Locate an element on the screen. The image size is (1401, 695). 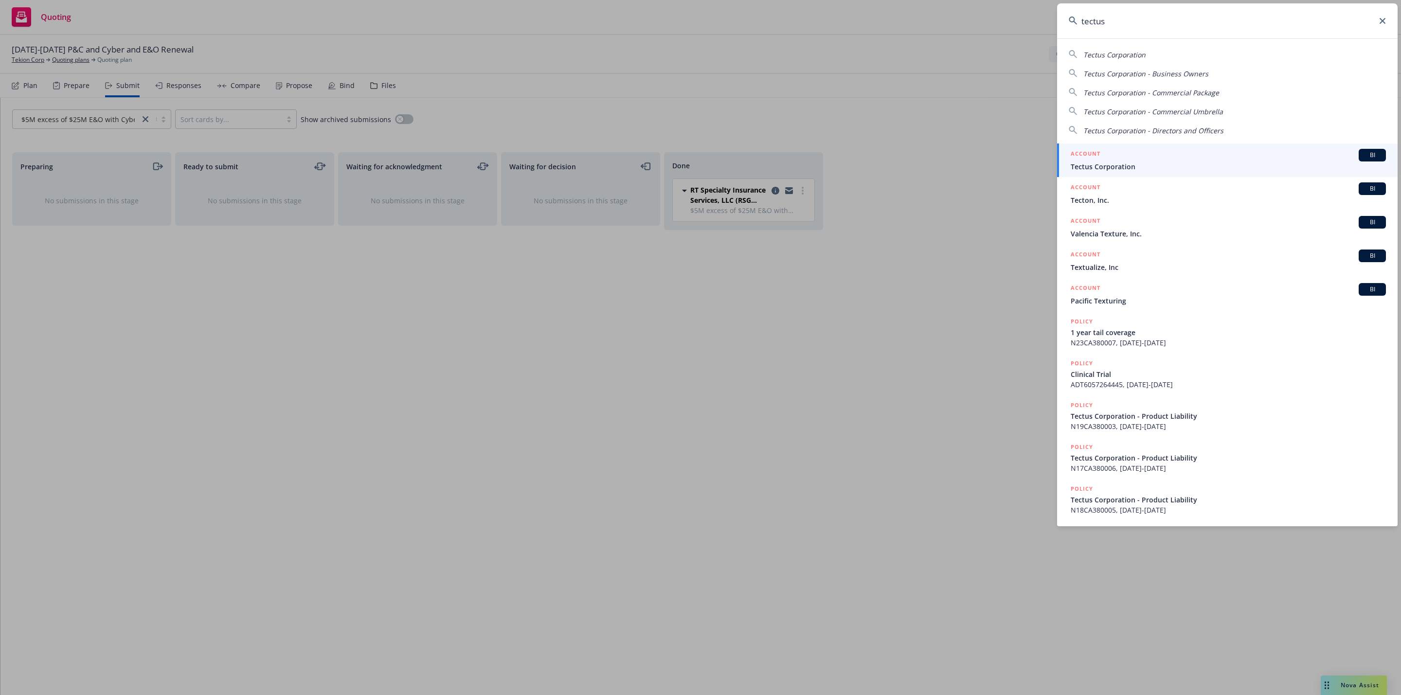
input: Search... is located at coordinates (1228, 21).